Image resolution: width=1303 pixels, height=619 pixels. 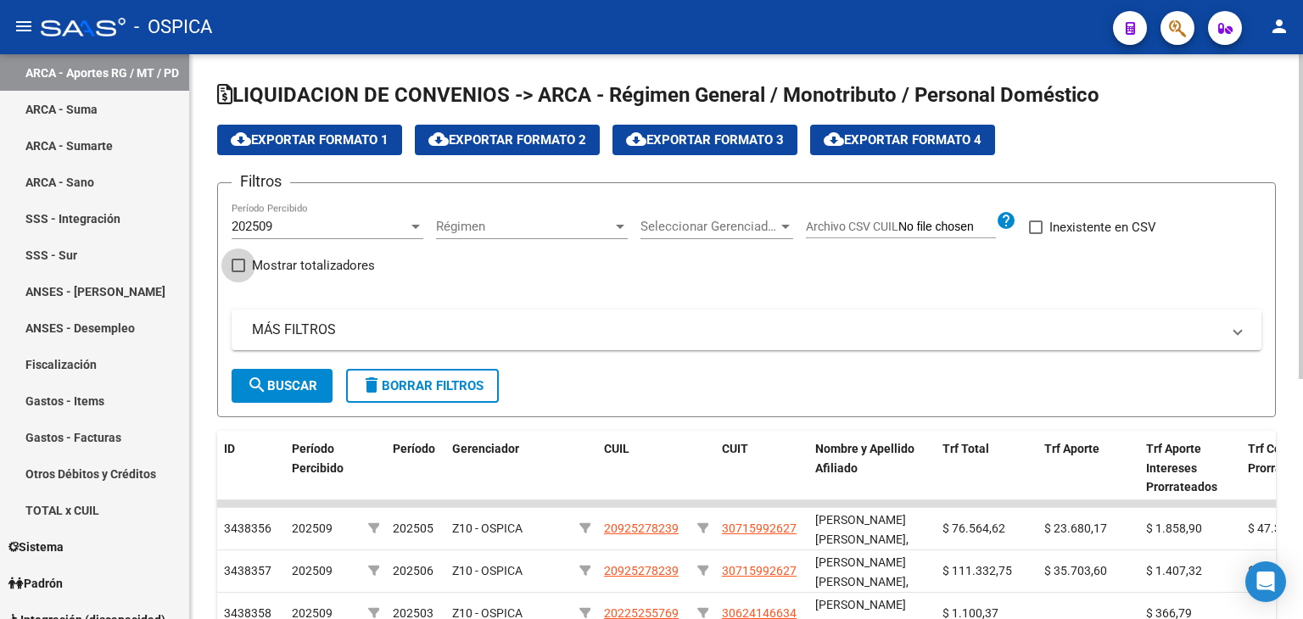 I want to click on div: Open Intercom Messenger, so click(x=1266, y=582).